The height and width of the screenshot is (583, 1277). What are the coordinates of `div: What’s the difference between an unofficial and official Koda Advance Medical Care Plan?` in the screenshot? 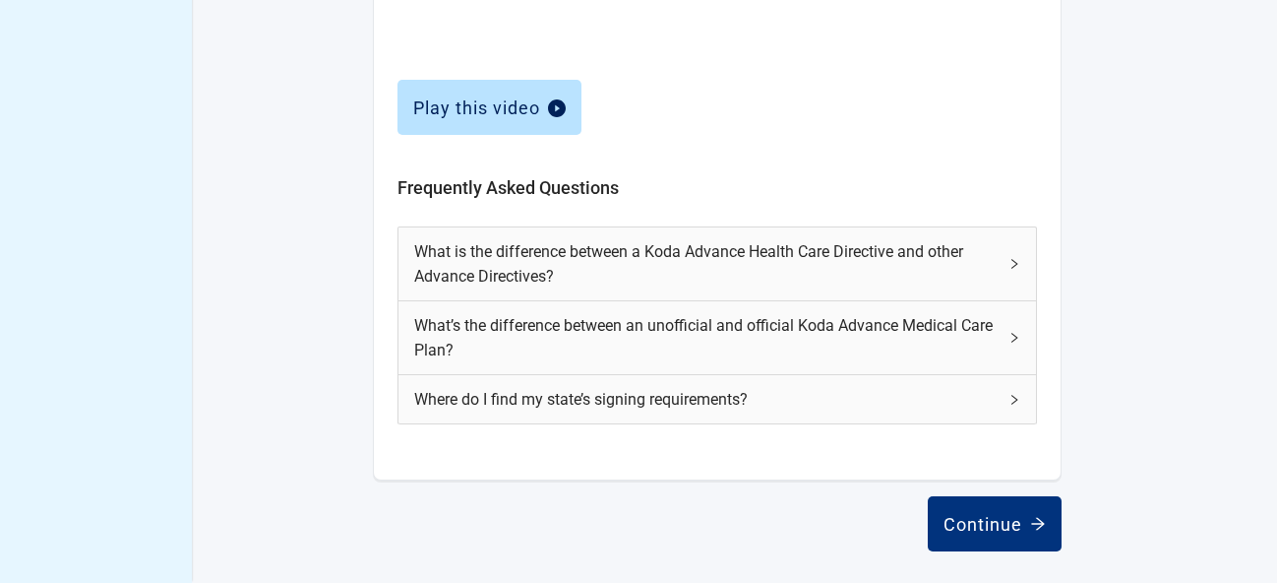 It's located at (717, 337).